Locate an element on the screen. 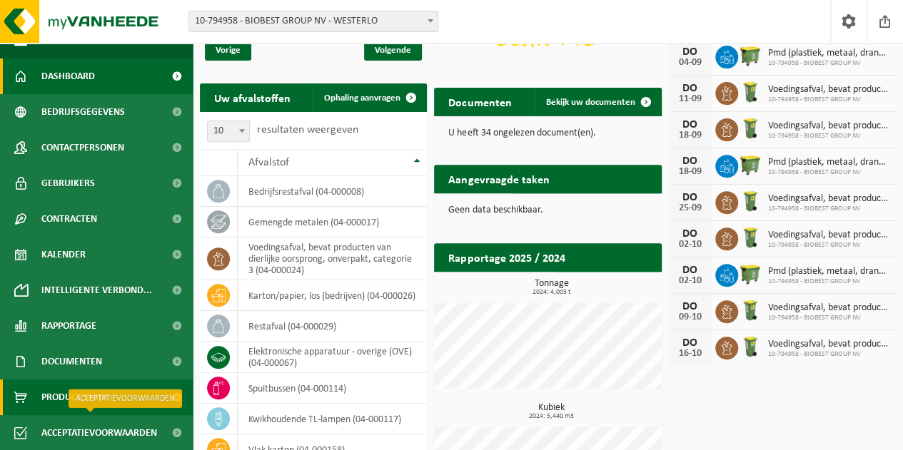  td: kwikhoudende TL-lampen (04-000117) is located at coordinates (332, 419).